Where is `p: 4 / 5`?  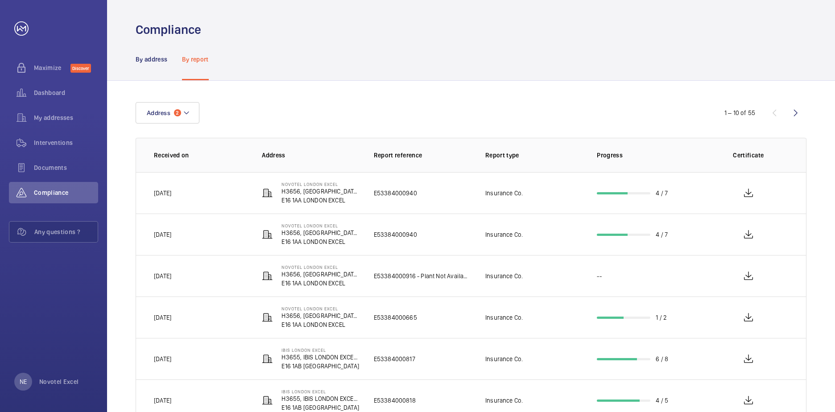
p: 4 / 5 is located at coordinates (662, 401).